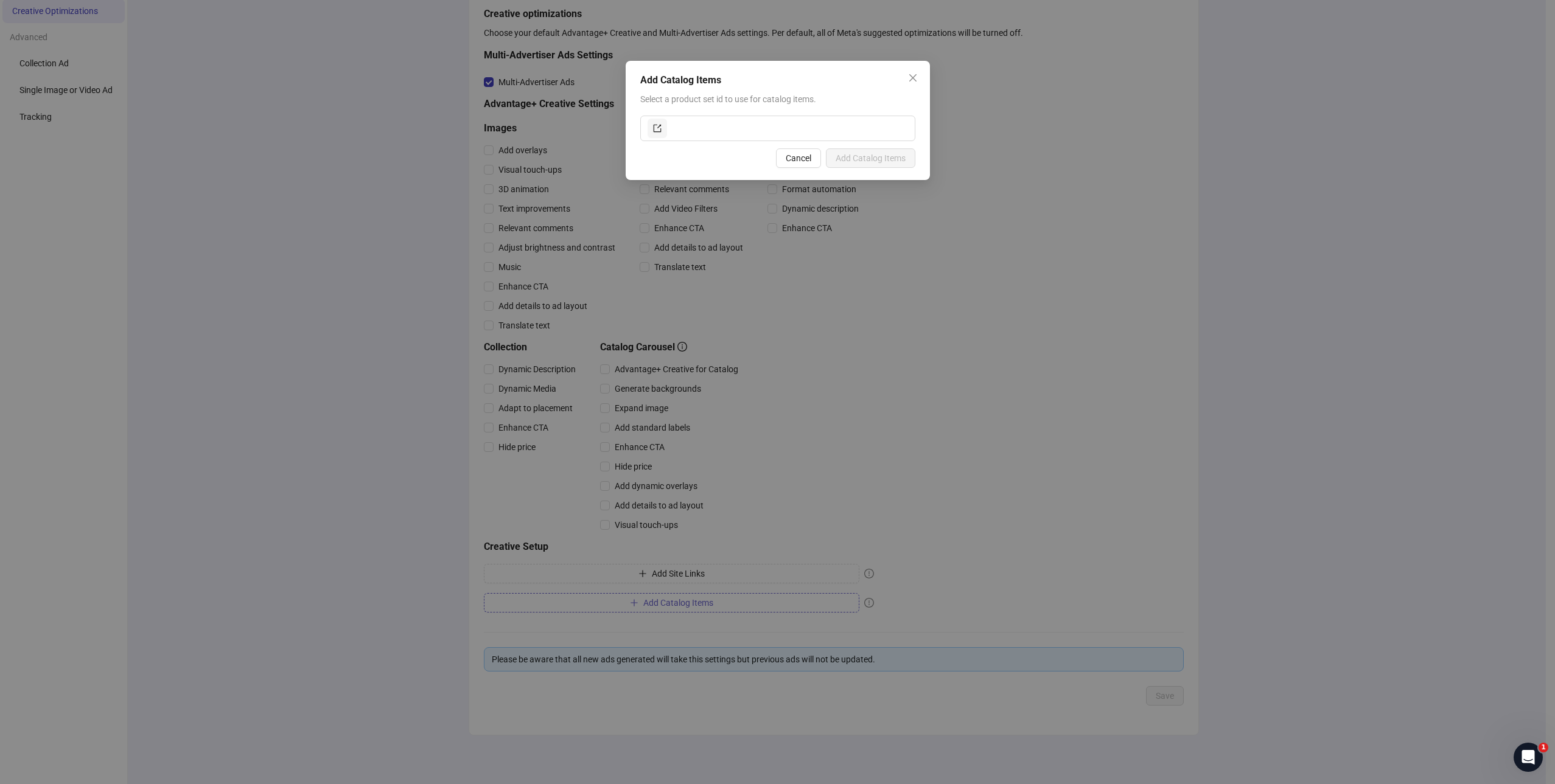  I want to click on div: Add Catalog Items, so click(778, 80).